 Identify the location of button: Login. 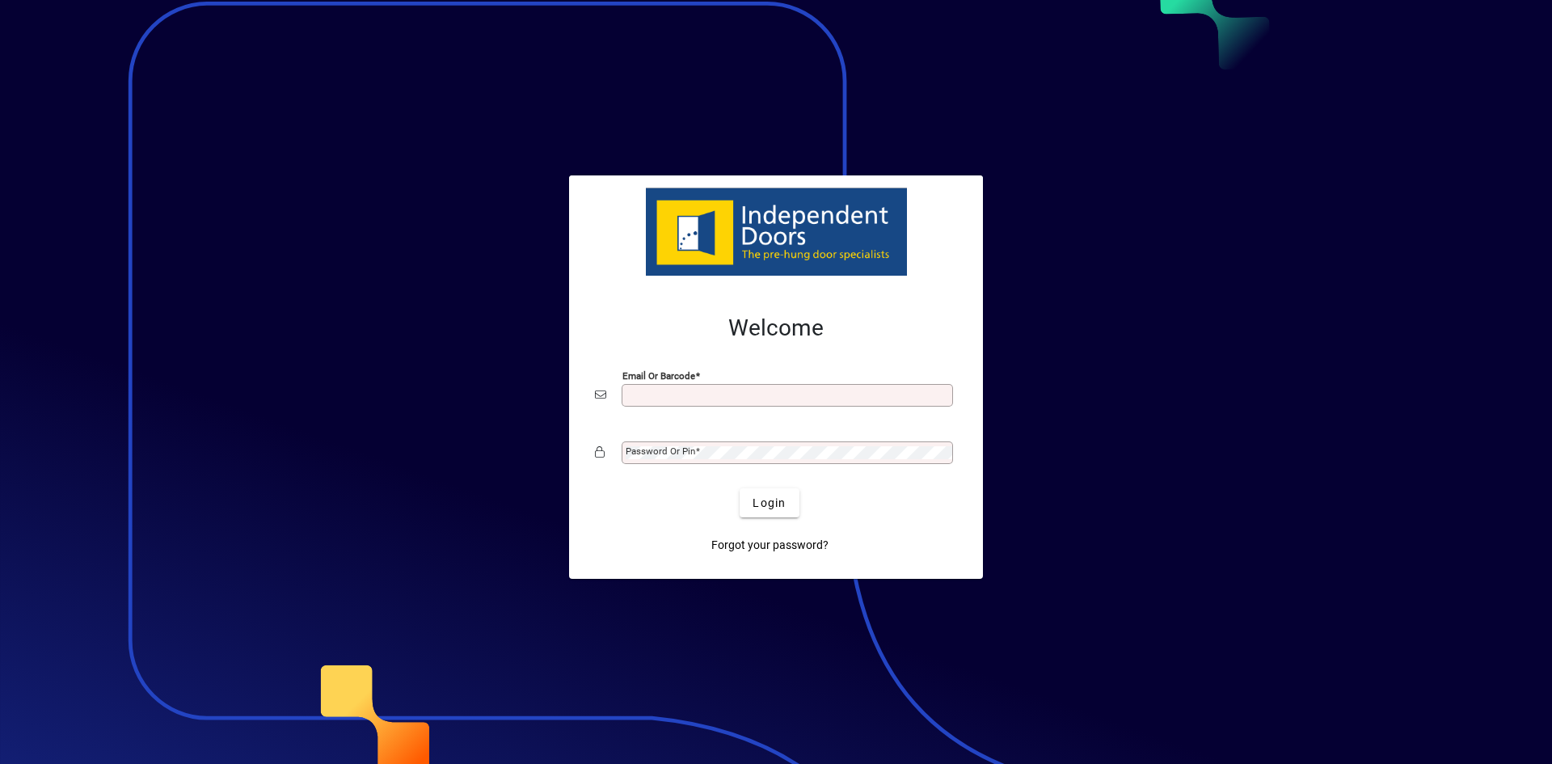
(769, 503).